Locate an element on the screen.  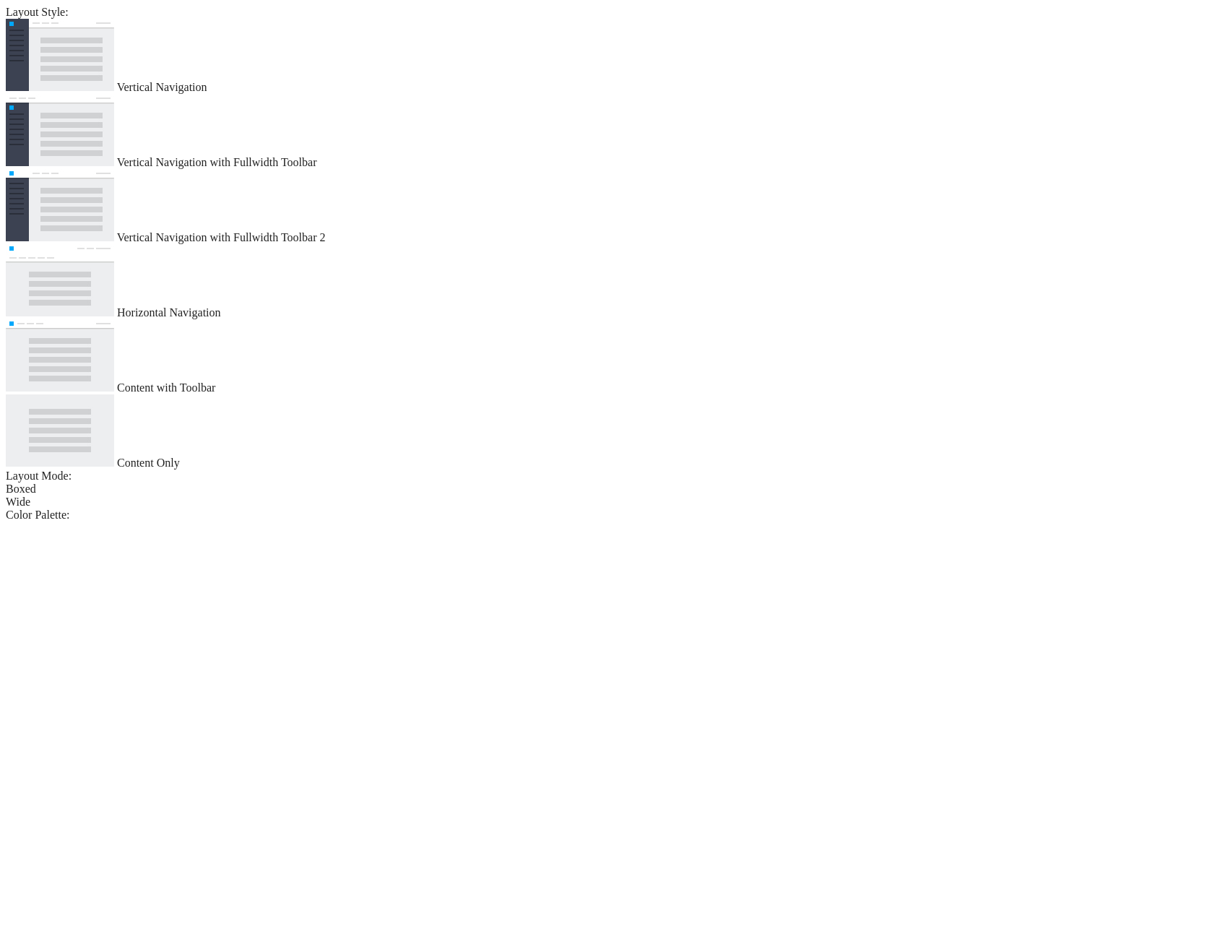
img: vertical-nav-with-full-toolbar.jpg is located at coordinates (60, 130).